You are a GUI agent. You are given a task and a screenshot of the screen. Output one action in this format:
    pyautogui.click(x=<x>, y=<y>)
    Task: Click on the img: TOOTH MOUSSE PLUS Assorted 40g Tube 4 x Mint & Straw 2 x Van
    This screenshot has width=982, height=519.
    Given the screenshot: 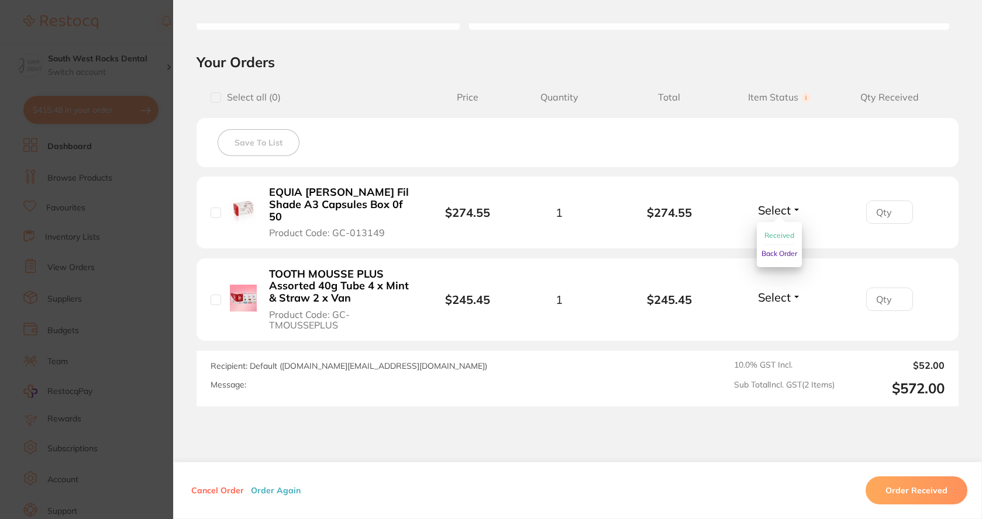 What is the action you would take?
    pyautogui.click(x=243, y=298)
    